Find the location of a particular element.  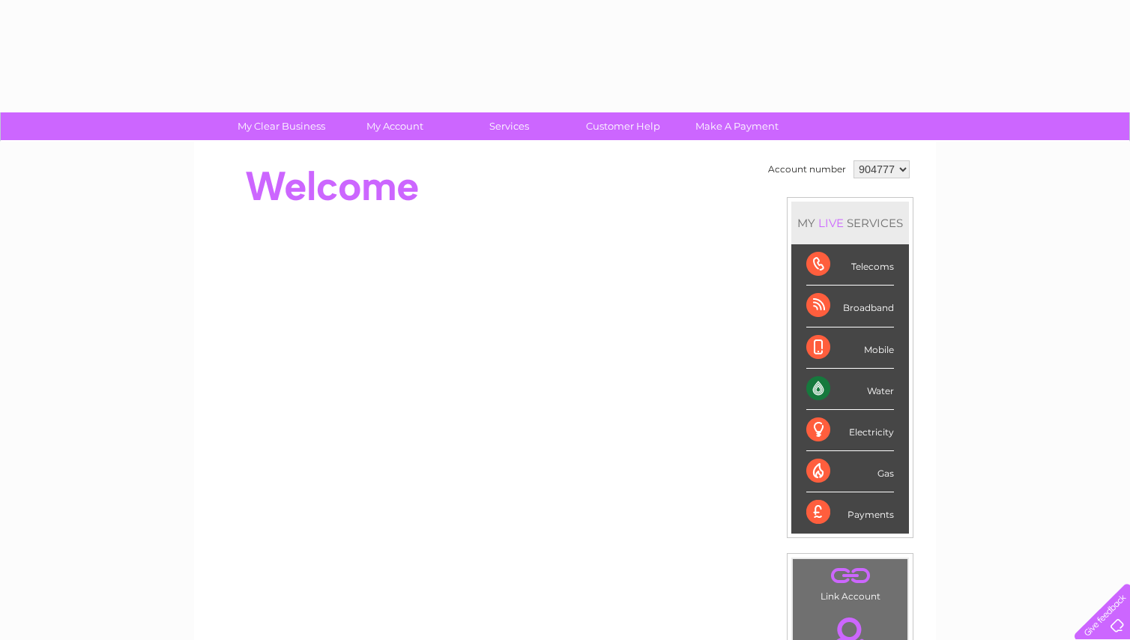

div: Payments is located at coordinates (850, 512).